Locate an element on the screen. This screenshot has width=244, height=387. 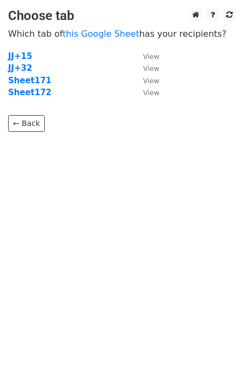
a: Sheet172 is located at coordinates (30, 92).